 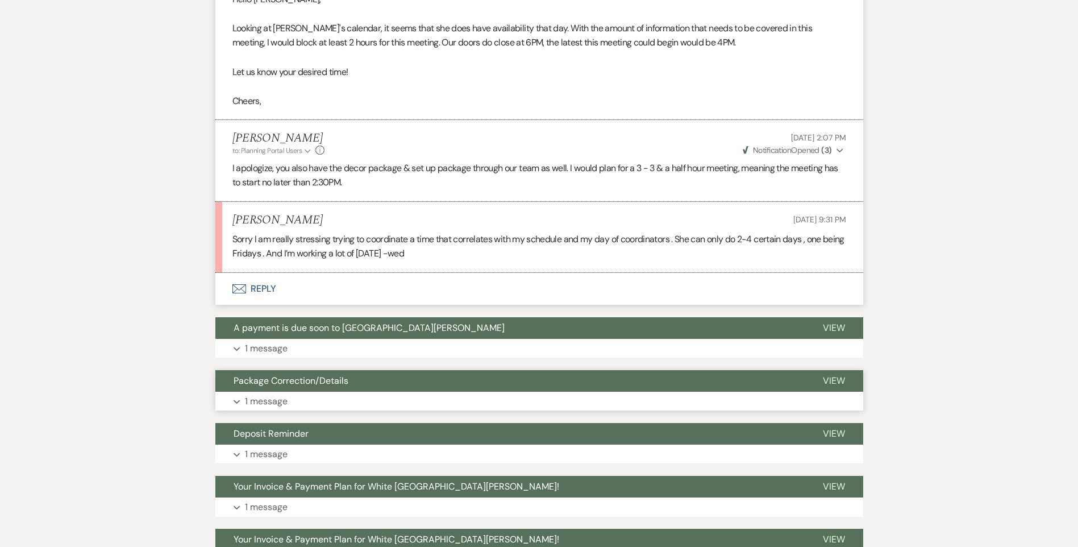 I want to click on strong: ( 3 ), so click(x=826, y=150).